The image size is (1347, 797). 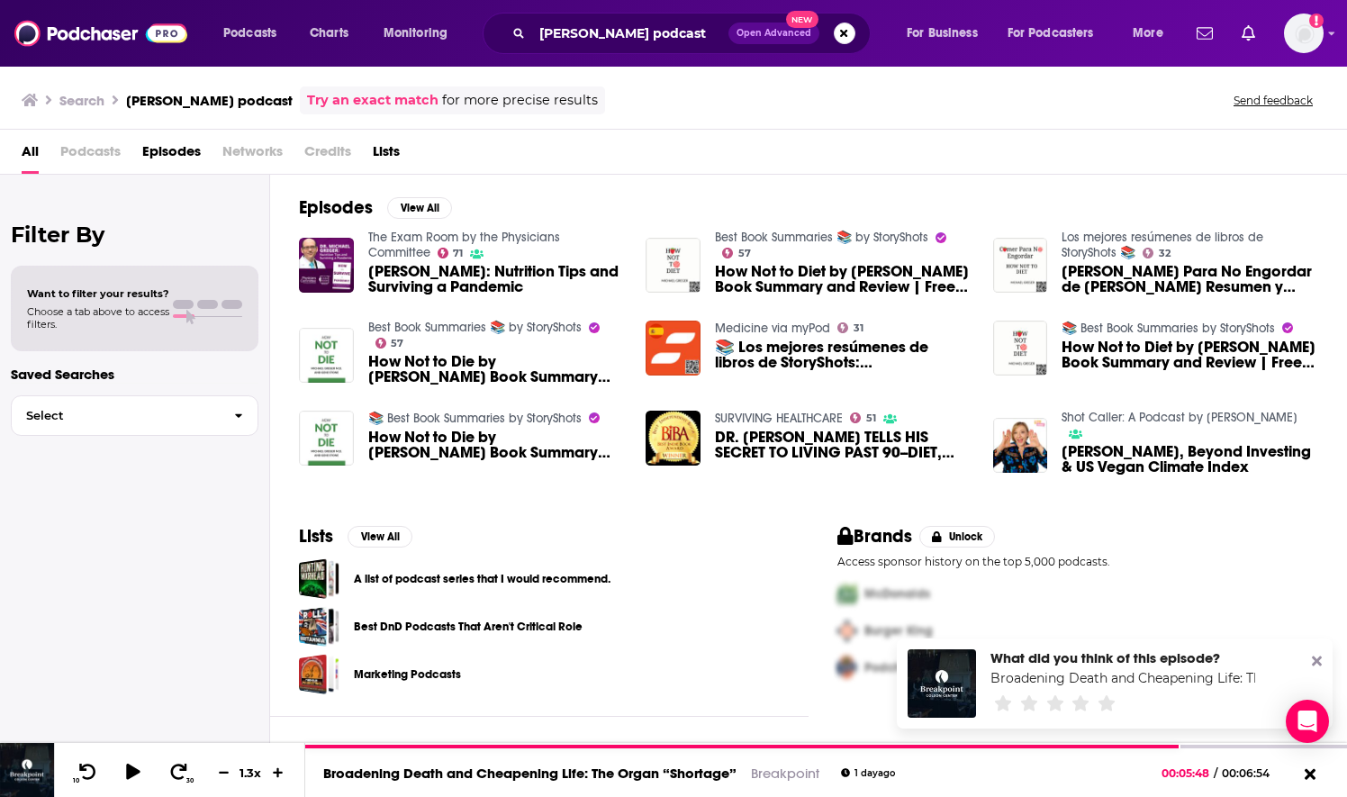 What do you see at coordinates (319, 578) in the screenshot?
I see `span: A list of podcast series that I would recommend.` at bounding box center [319, 578].